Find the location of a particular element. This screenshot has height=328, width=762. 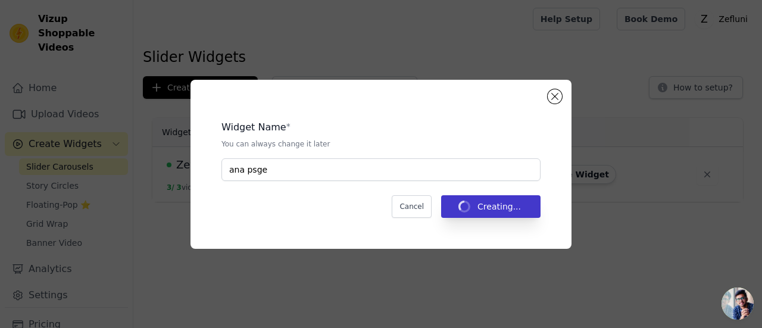

button: Close modal is located at coordinates (555, 96).